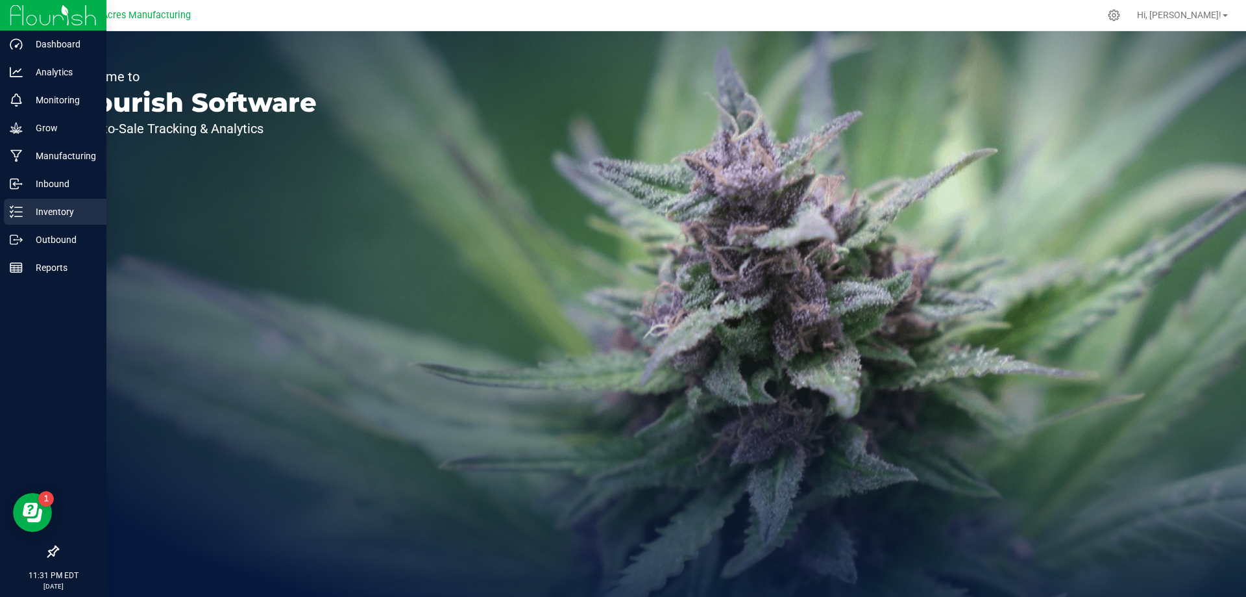  I want to click on span: Green Acres Manufacturing, so click(132, 15).